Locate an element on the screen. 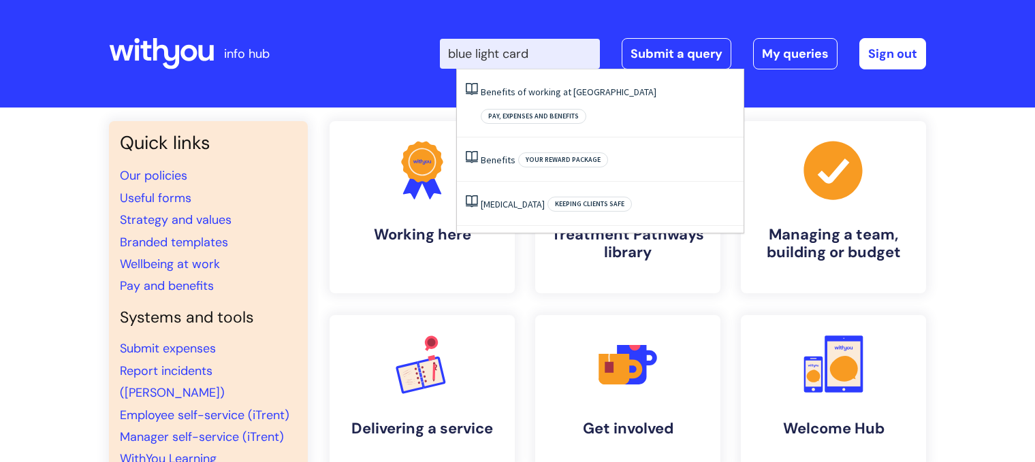 This screenshot has width=1035, height=462. a: Submit a query is located at coordinates (676, 54).